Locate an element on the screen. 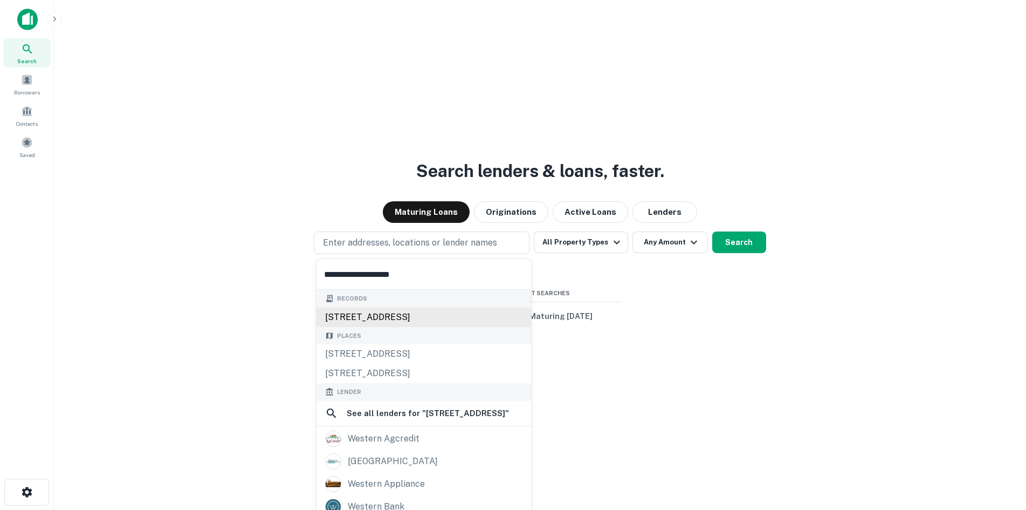 This screenshot has width=1026, height=510. a: Contacts is located at coordinates (27, 115).